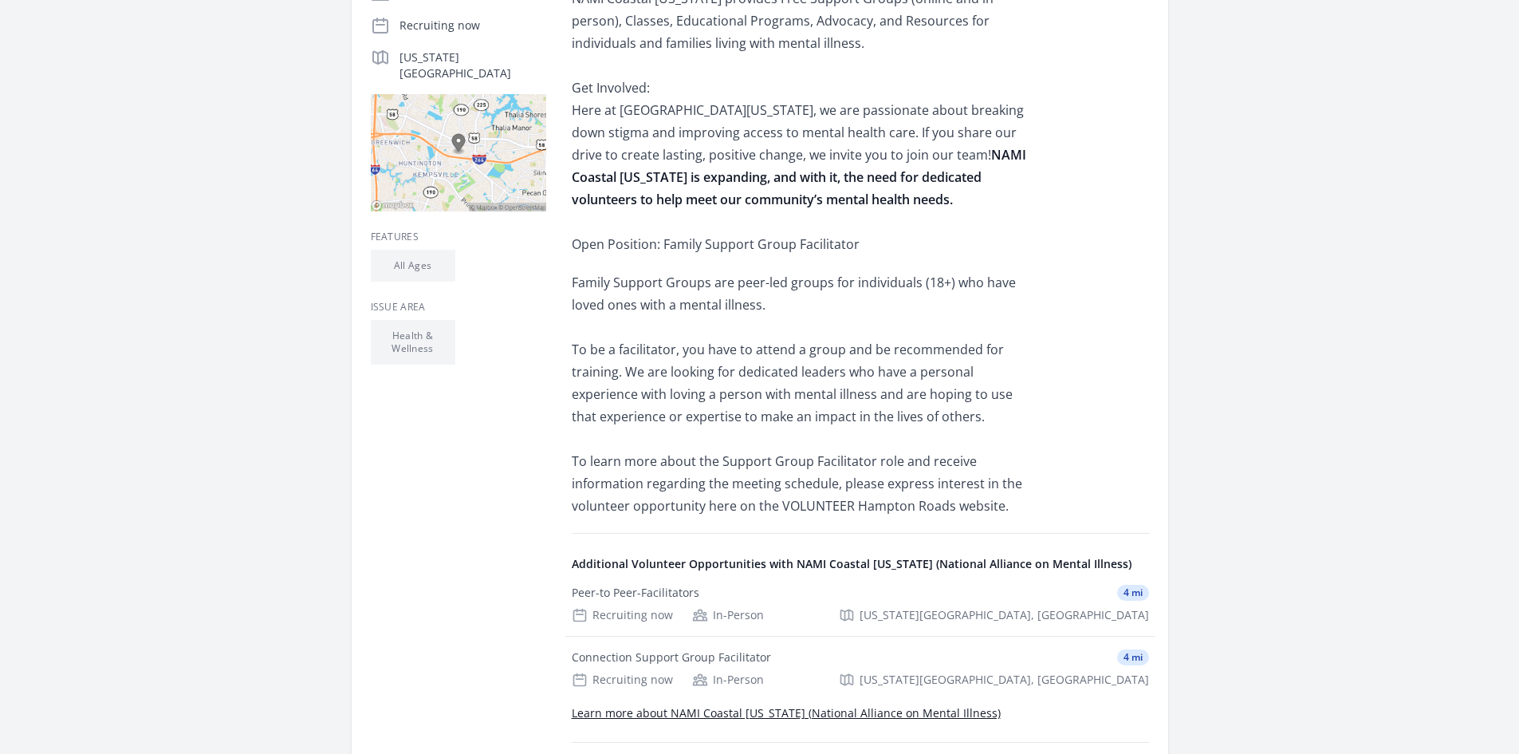 The height and width of the screenshot is (754, 1519). I want to click on li: All Ages, so click(413, 266).